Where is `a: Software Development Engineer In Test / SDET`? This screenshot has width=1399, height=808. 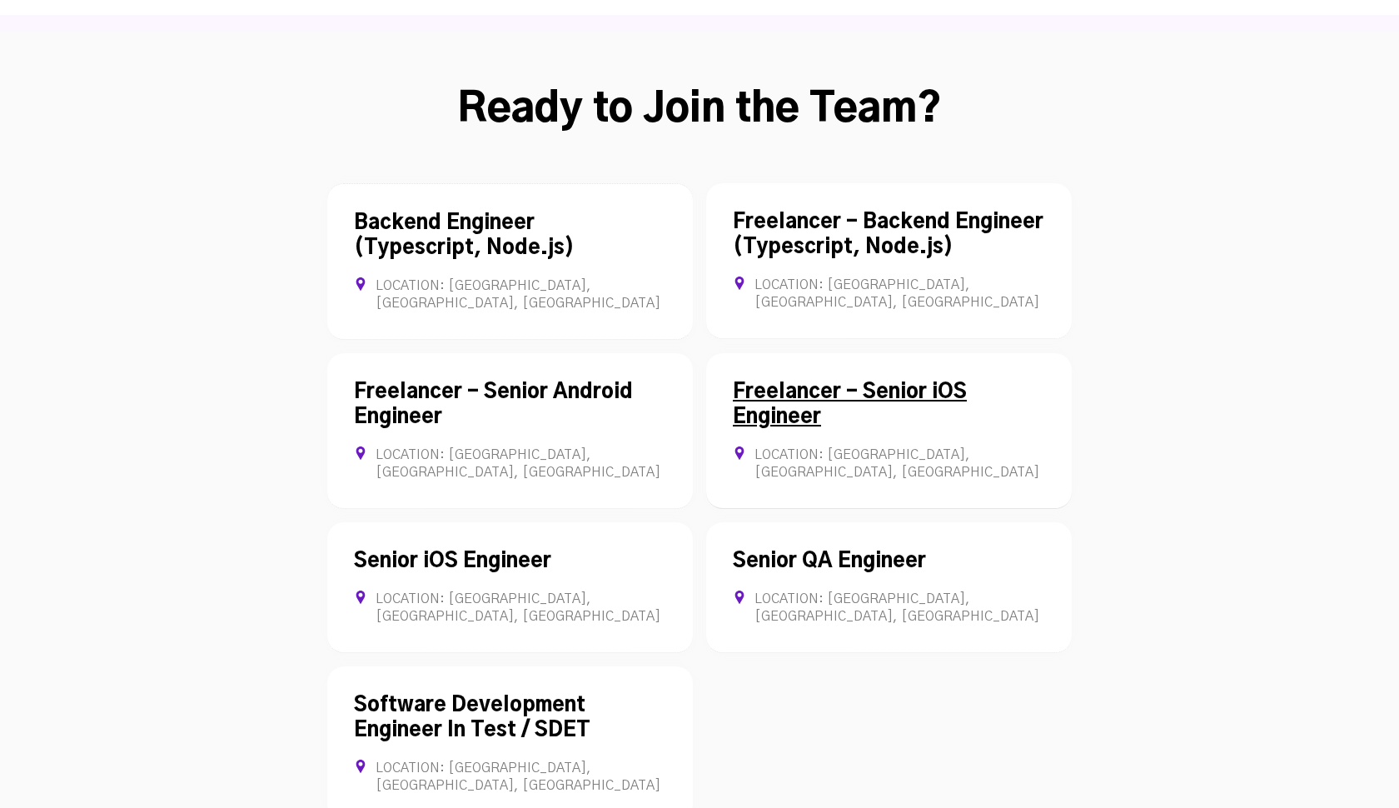 a: Software Development Engineer In Test / SDET is located at coordinates (472, 718).